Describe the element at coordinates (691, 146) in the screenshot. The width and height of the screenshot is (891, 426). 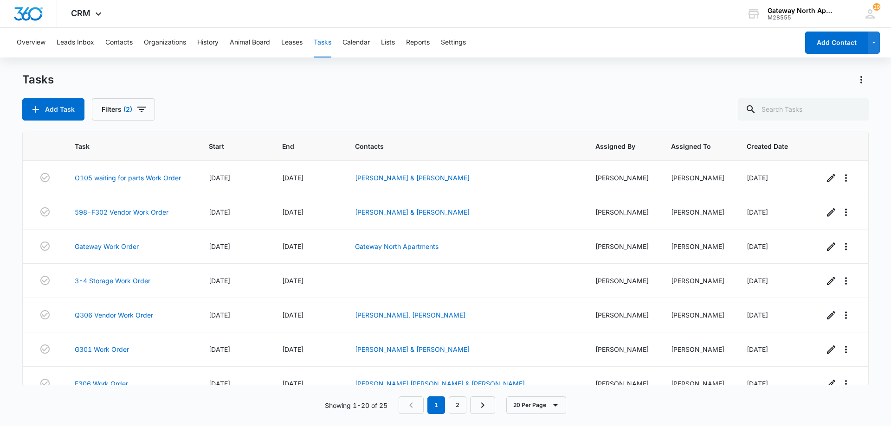
I see `span: Assigned To` at that location.